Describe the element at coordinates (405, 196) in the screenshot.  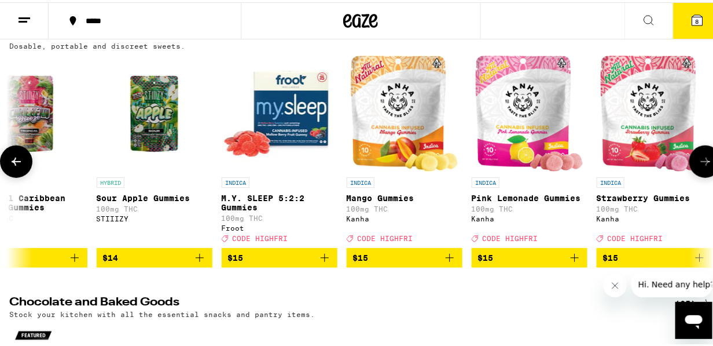
I see `p: Mango Gummies` at that location.